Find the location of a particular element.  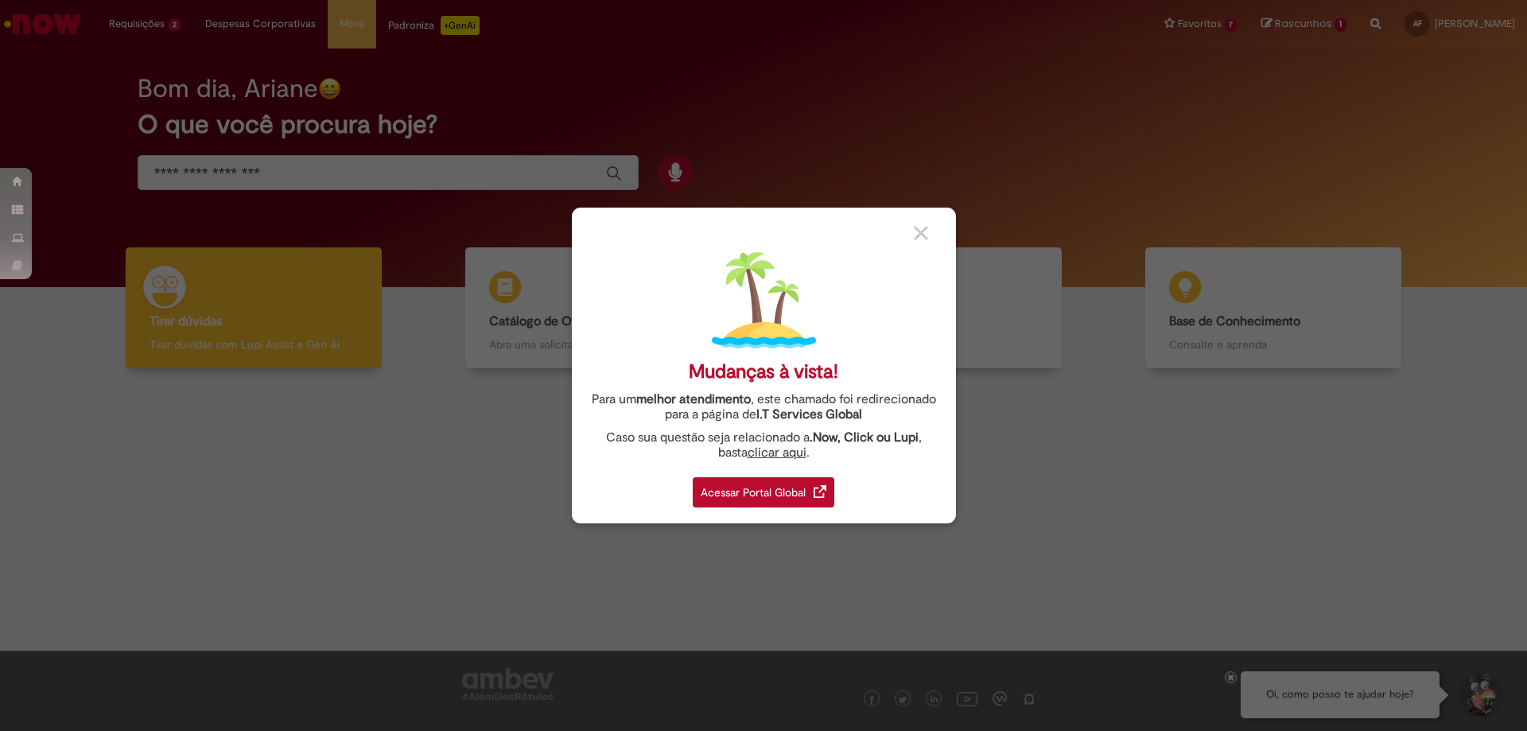

a: Acessar Portal Global is located at coordinates (764, 488).